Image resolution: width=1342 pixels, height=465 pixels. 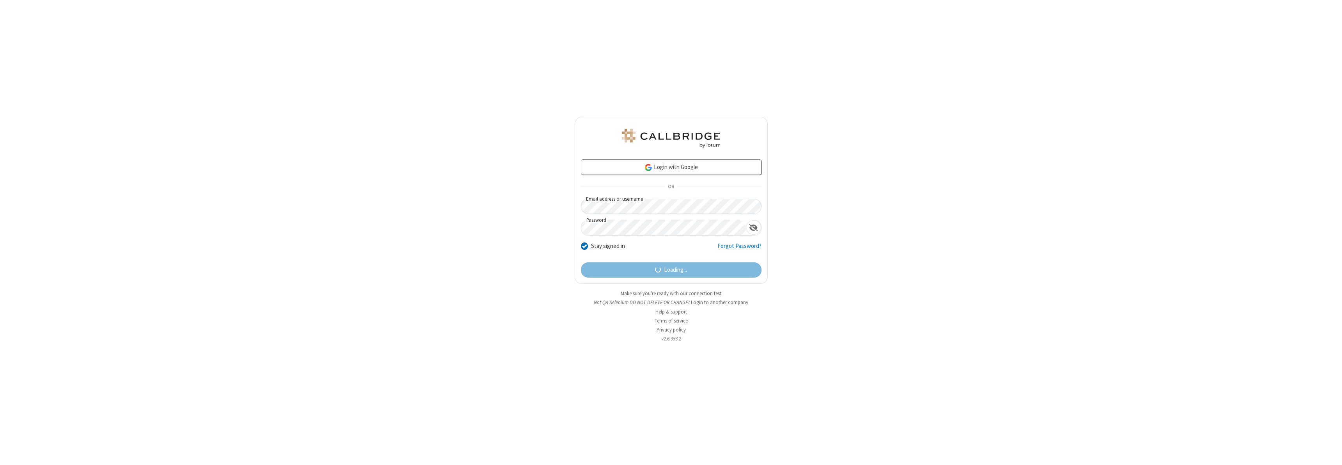 I want to click on img: QA Selenium DO NOT DELETE OR CHANGE, so click(x=671, y=138).